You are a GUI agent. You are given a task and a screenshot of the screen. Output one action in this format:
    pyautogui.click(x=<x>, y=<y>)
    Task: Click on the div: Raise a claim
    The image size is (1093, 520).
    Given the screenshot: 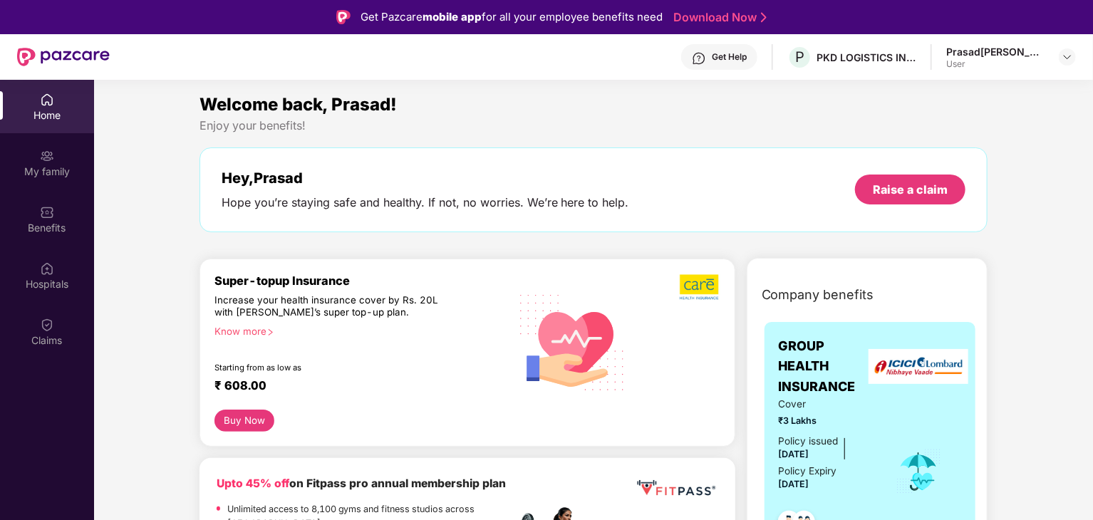 What is the action you would take?
    pyautogui.click(x=910, y=189)
    